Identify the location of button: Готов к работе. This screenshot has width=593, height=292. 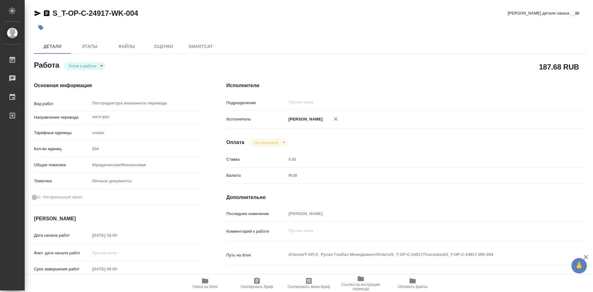
(83, 66).